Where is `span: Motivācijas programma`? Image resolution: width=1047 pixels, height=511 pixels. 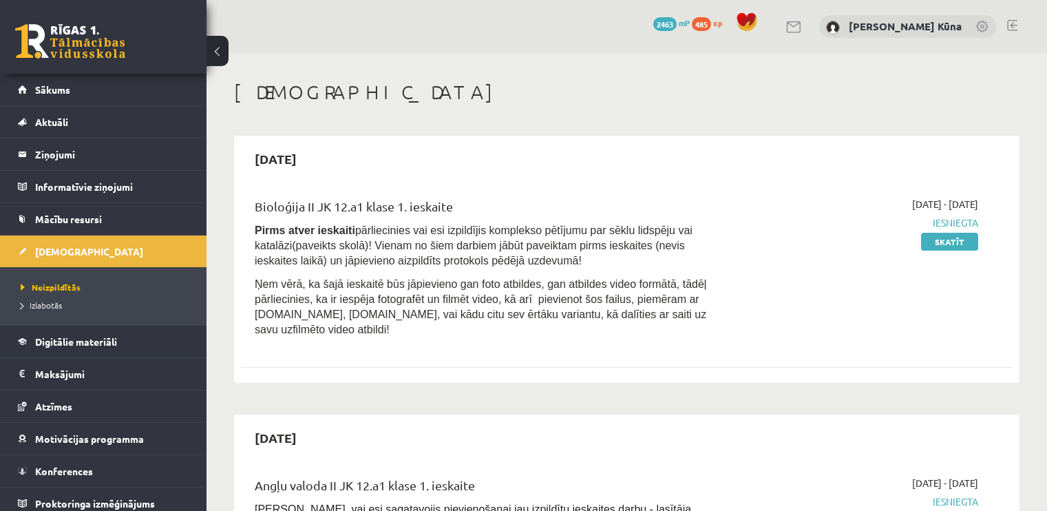 span: Motivācijas programma is located at coordinates (90, 439).